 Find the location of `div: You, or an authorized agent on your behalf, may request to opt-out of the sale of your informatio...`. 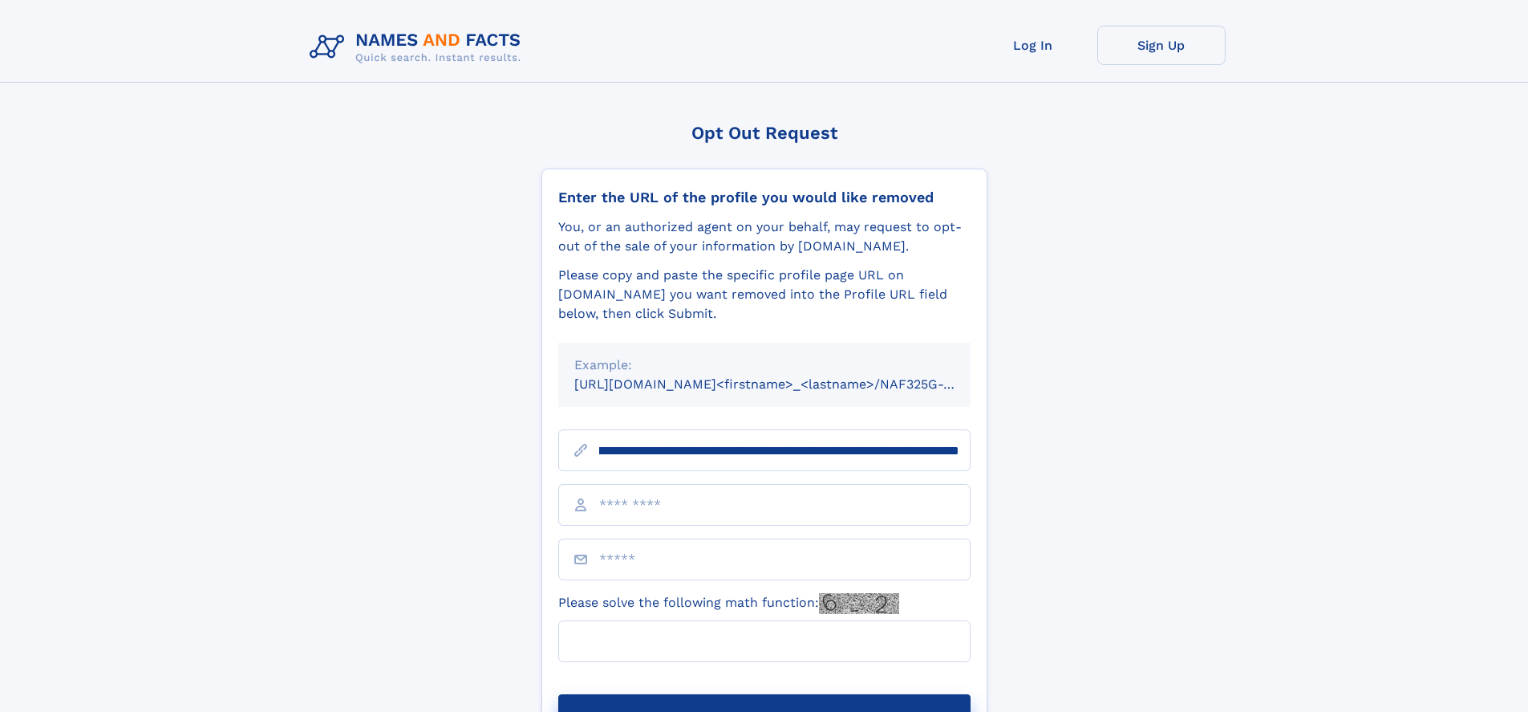

div: You, or an authorized agent on your behalf, may request to opt-out of the sale of your informatio... is located at coordinates (764, 237).